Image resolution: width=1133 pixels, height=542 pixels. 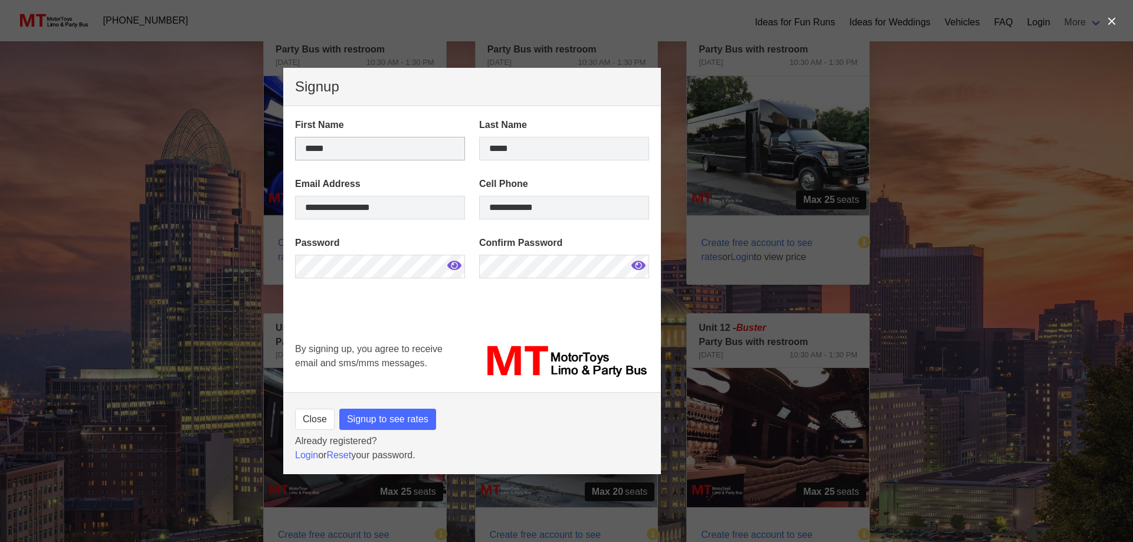 I want to click on label: Confirm Password, so click(x=564, y=243).